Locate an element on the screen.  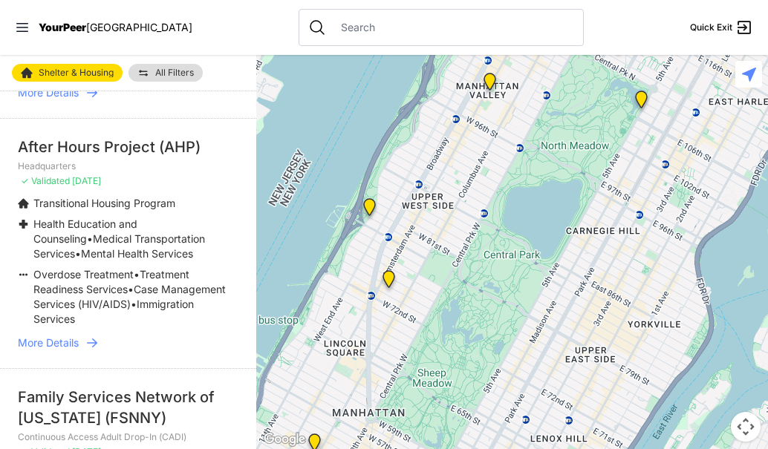
a: All Filters is located at coordinates (166, 73).